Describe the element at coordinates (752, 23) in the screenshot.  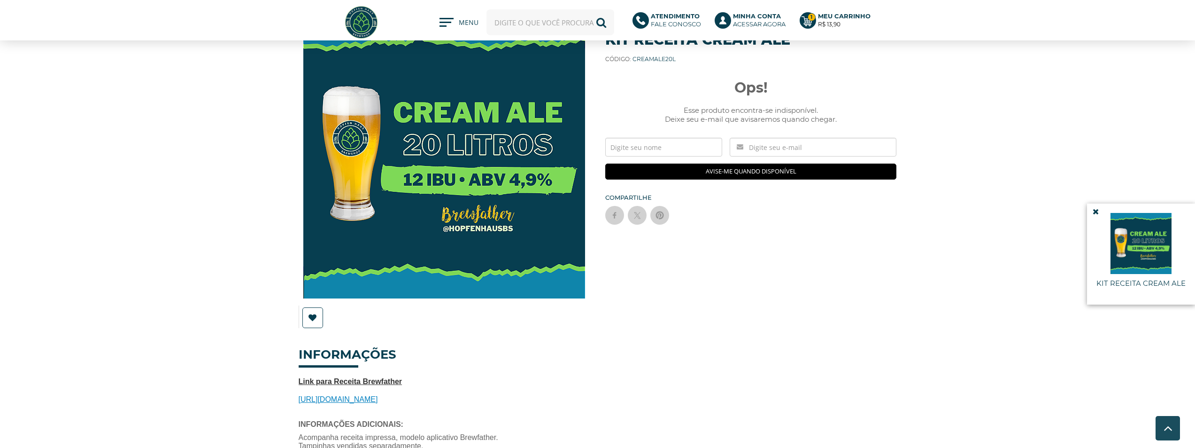
I see `a: Minha ContaAcessar agora` at that location.